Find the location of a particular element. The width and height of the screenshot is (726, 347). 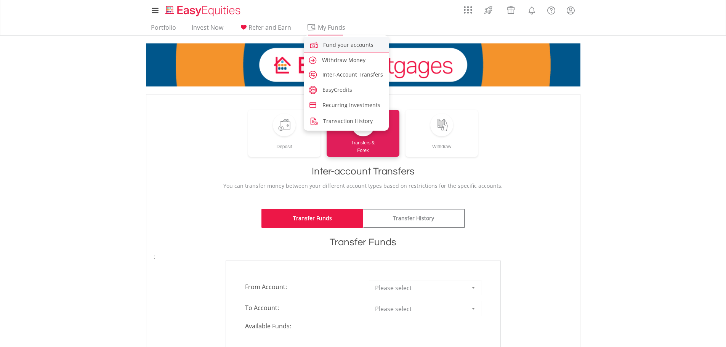

a: Withdraw is located at coordinates (442, 133).